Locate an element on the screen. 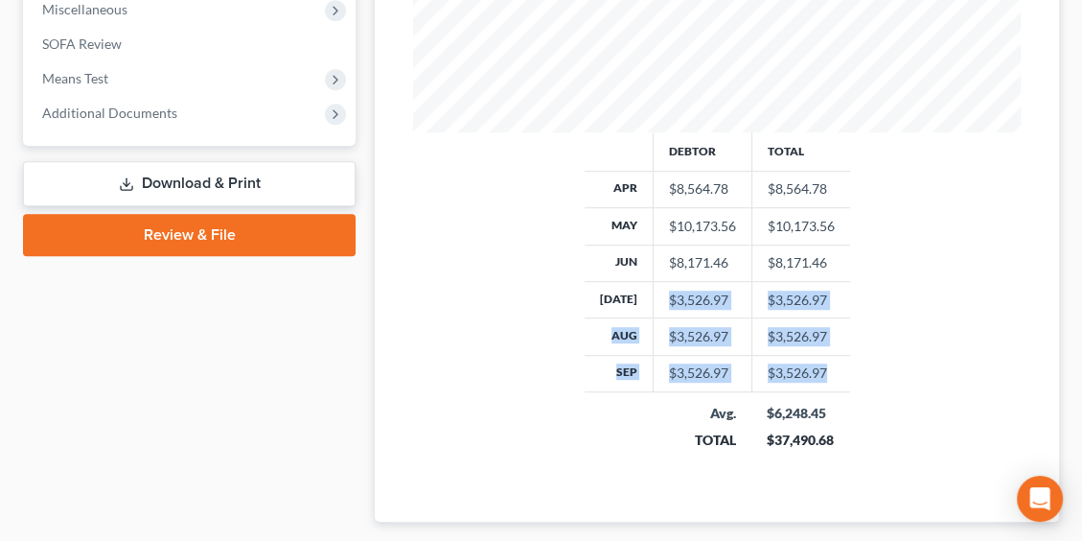  th: Sep is located at coordinates (619, 373).